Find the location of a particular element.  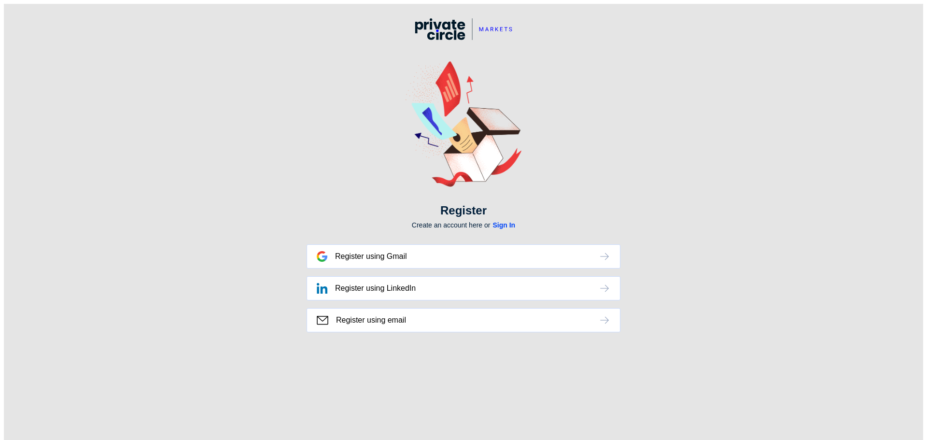

div: Register using email is located at coordinates (371, 320).